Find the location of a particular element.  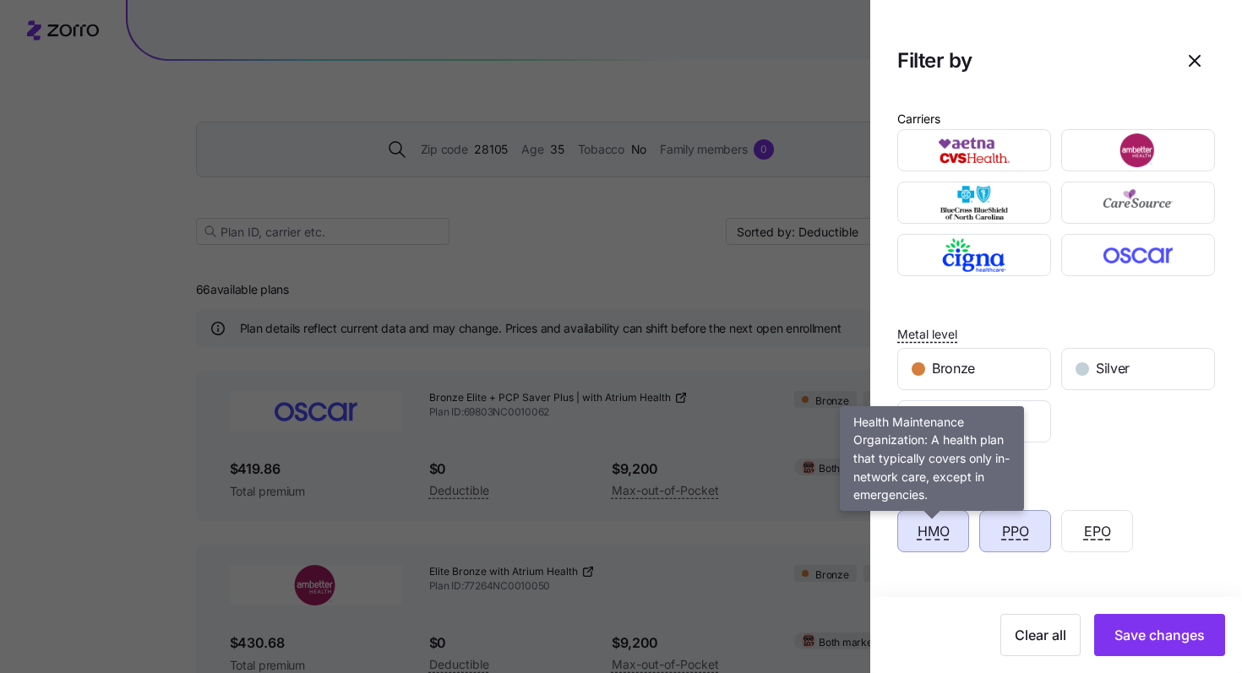

span: HMO is located at coordinates (934, 531).